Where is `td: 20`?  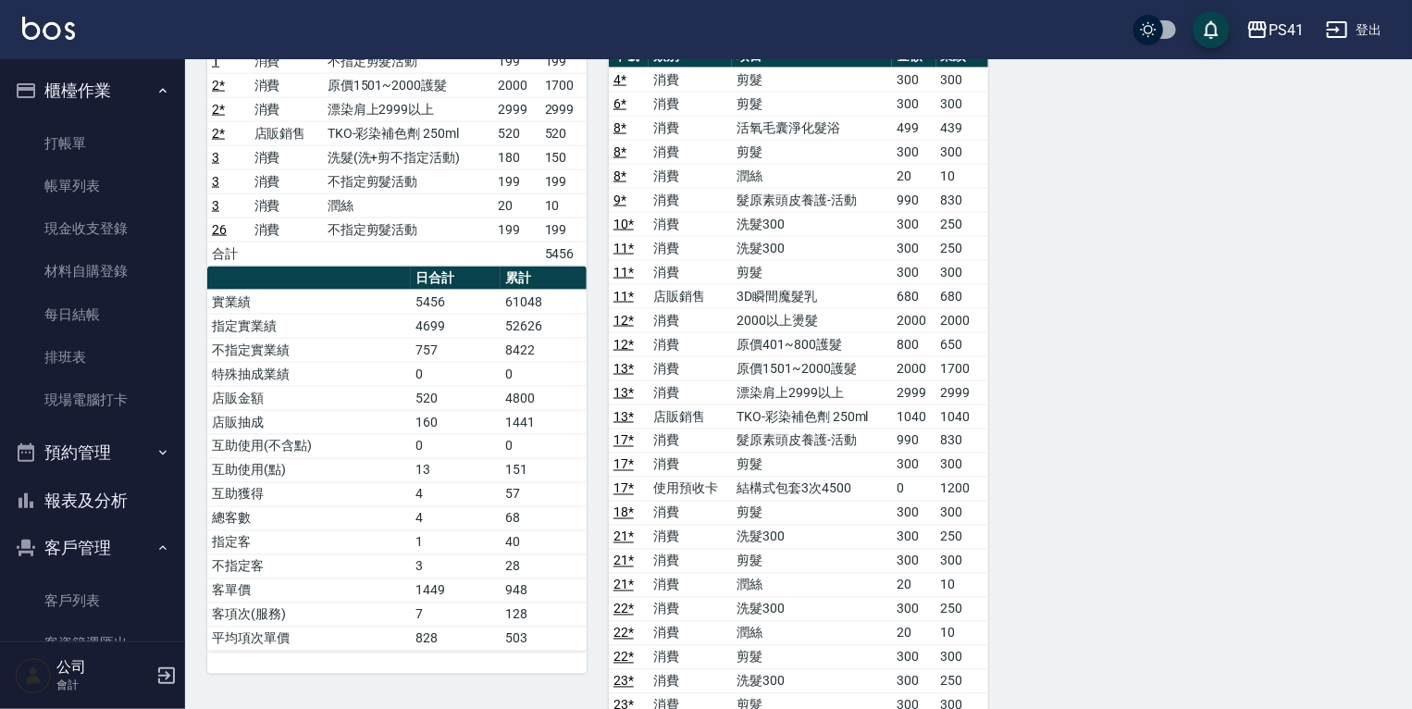 td: 20 is located at coordinates (516, 205).